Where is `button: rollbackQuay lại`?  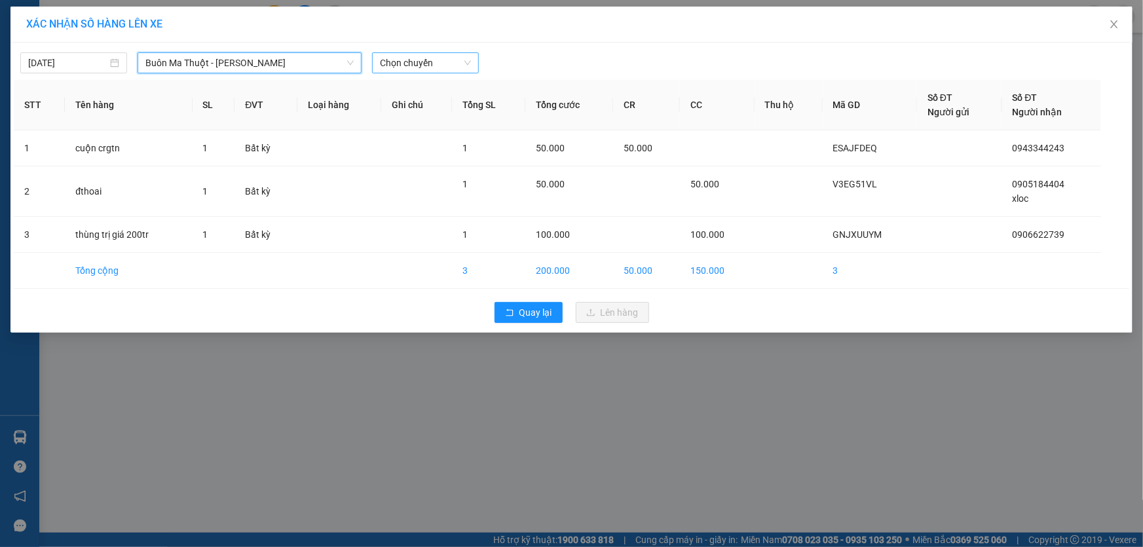
button: rollbackQuay lại is located at coordinates (529, 312).